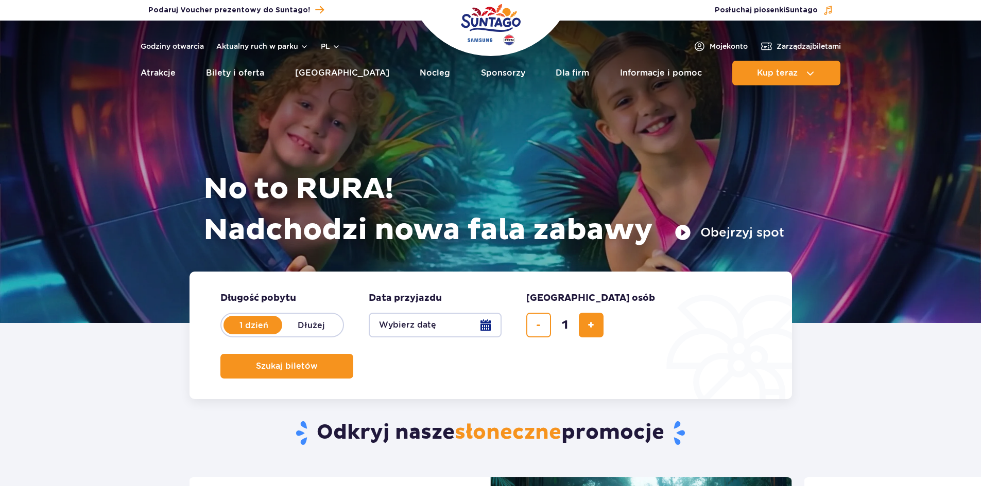  Describe the element at coordinates (808, 46) in the screenshot. I see `span: Zarządzaj biletami` at that location.